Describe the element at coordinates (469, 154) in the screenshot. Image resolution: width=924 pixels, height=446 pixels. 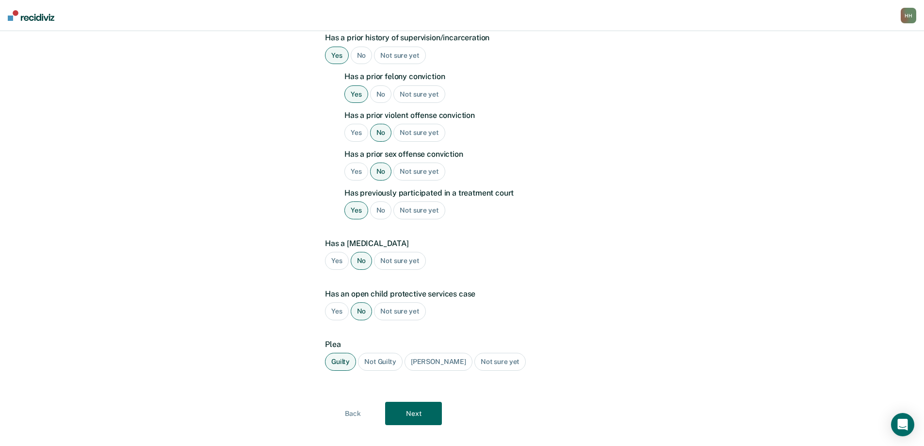
I see `label: Has a prior sex offense conviction` at that location.